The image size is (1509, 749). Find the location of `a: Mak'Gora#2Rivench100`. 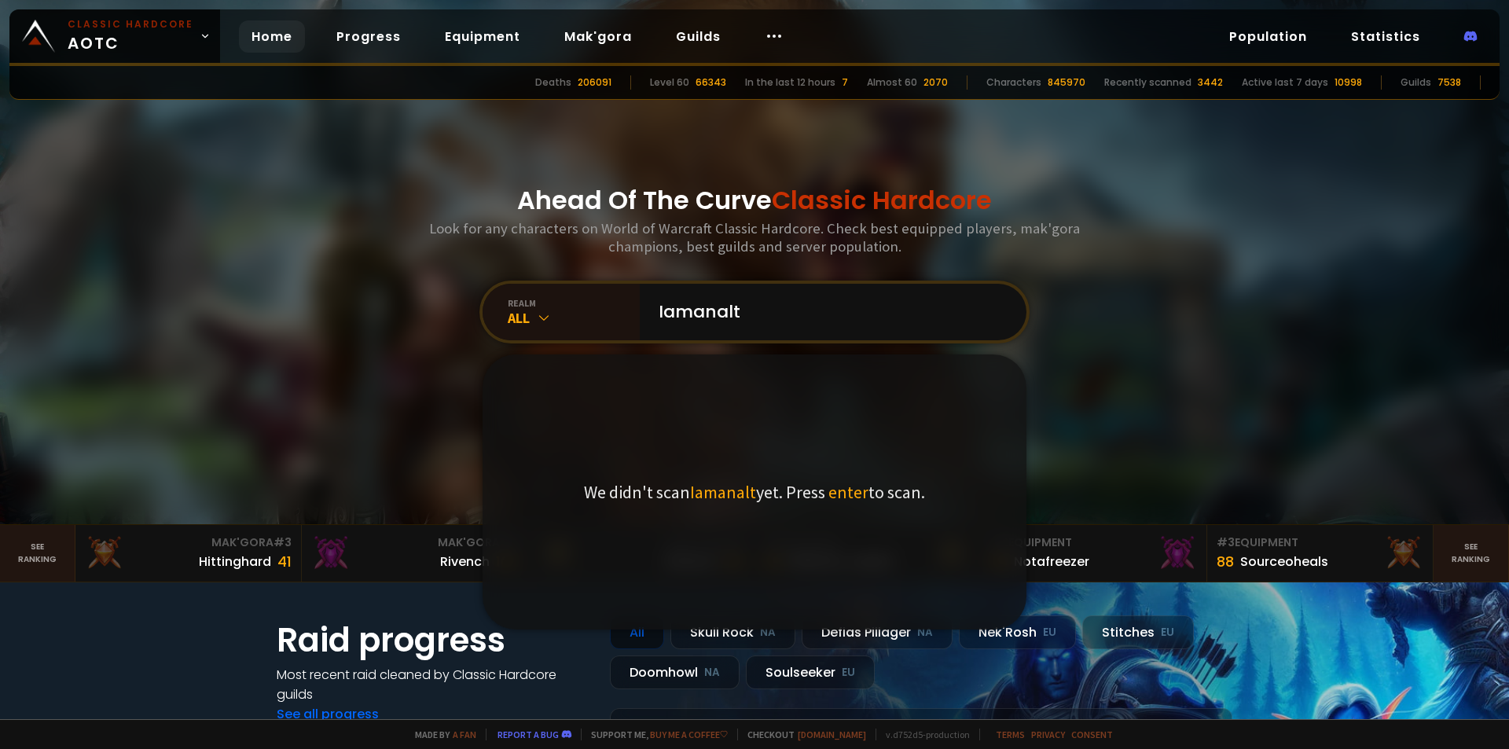

a: Mak'Gora#2Rivench100 is located at coordinates (415, 553).